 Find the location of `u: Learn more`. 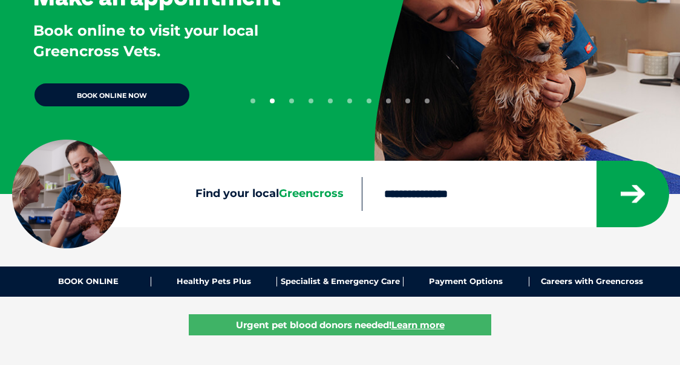

u: Learn more is located at coordinates (418, 325).